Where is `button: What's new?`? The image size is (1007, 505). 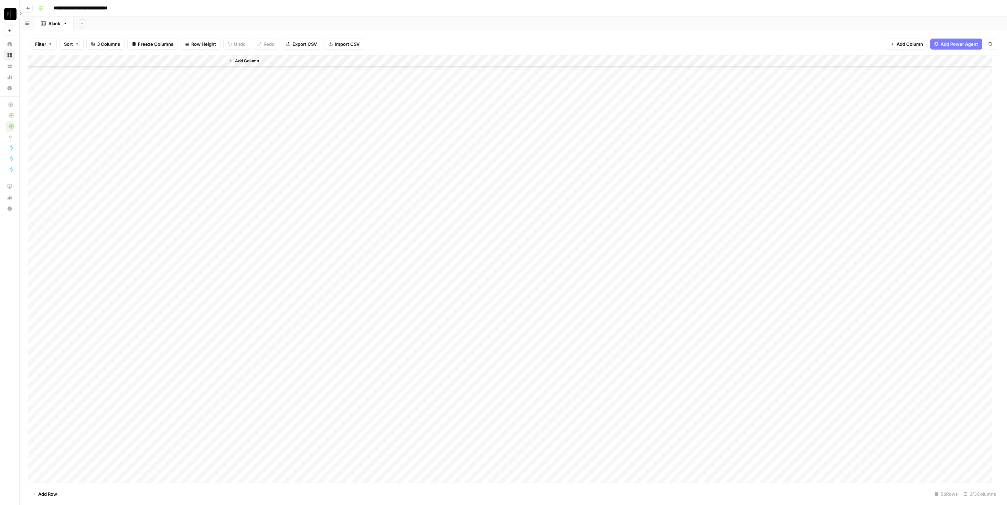
button: What's new? is located at coordinates (10, 197).